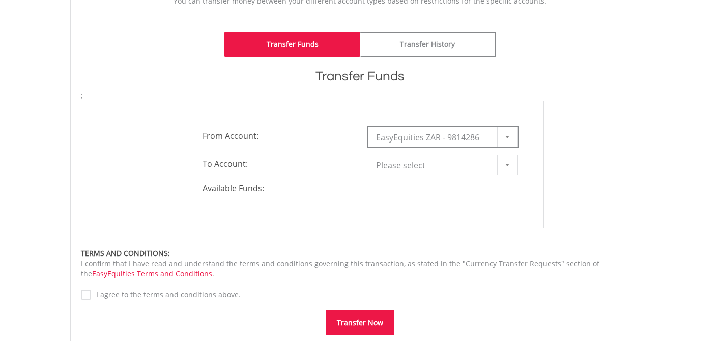 The image size is (720, 341). What do you see at coordinates (360, 253) in the screenshot?
I see `div: TERMS AND CONDITIONS:` at bounding box center [360, 253].